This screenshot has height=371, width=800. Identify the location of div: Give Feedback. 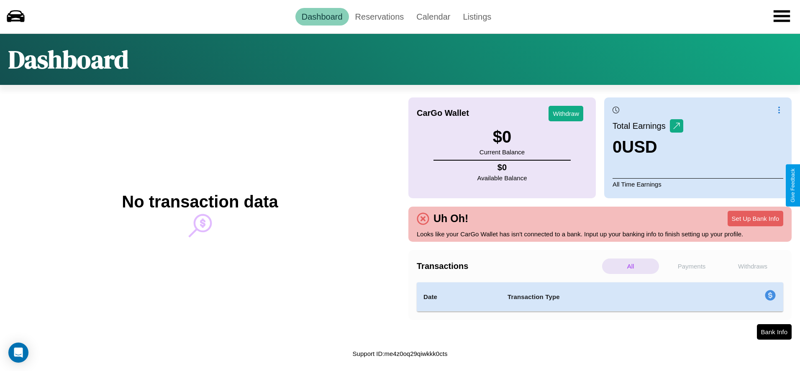
(793, 185).